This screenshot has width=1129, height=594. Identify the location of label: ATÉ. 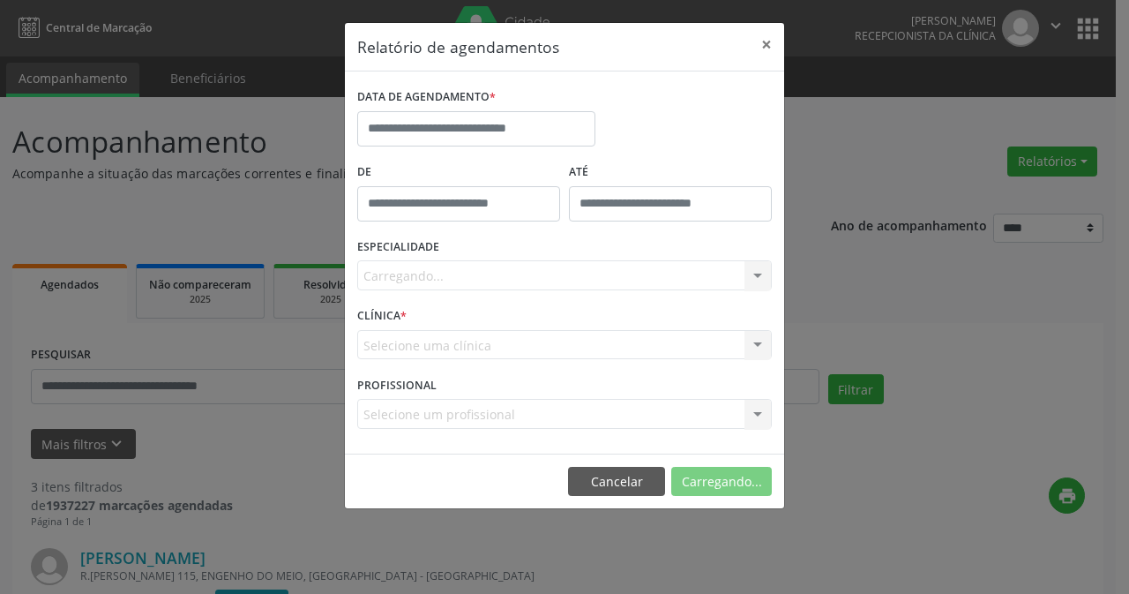
(670, 172).